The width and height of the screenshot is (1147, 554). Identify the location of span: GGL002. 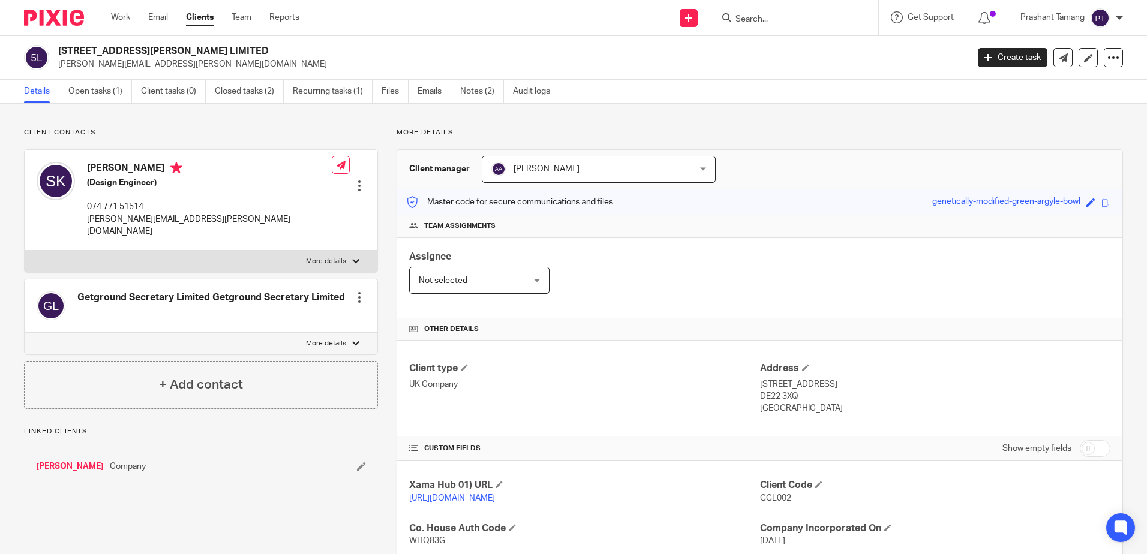
(776, 498).